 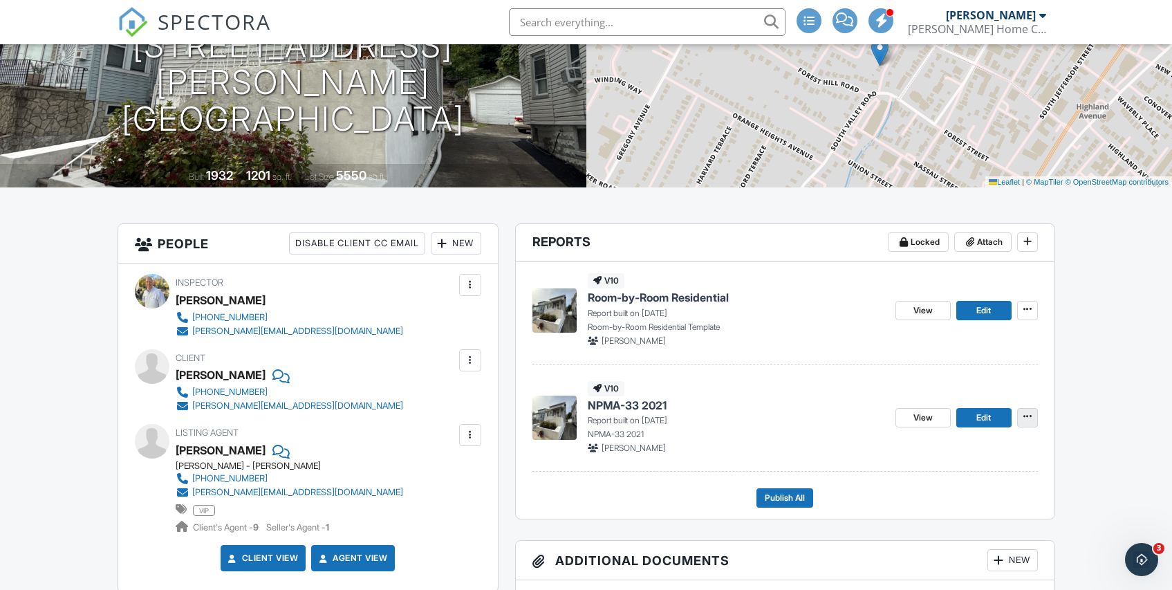 I want to click on span: Listing Agent, so click(x=207, y=432).